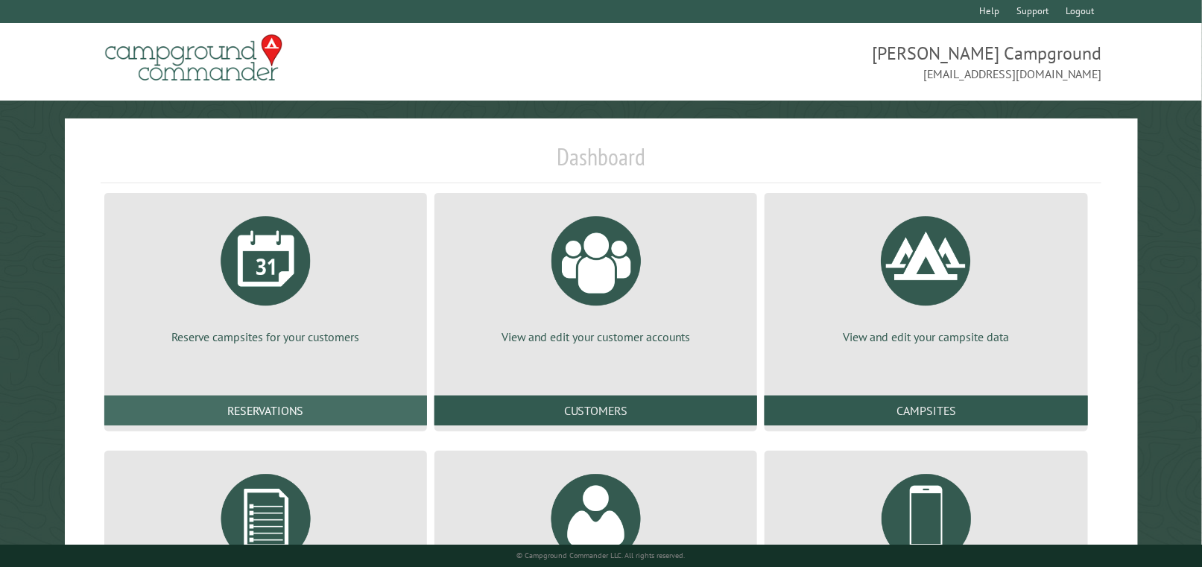 The width and height of the screenshot is (1202, 567). What do you see at coordinates (926, 411) in the screenshot?
I see `a: Campsites` at bounding box center [926, 411].